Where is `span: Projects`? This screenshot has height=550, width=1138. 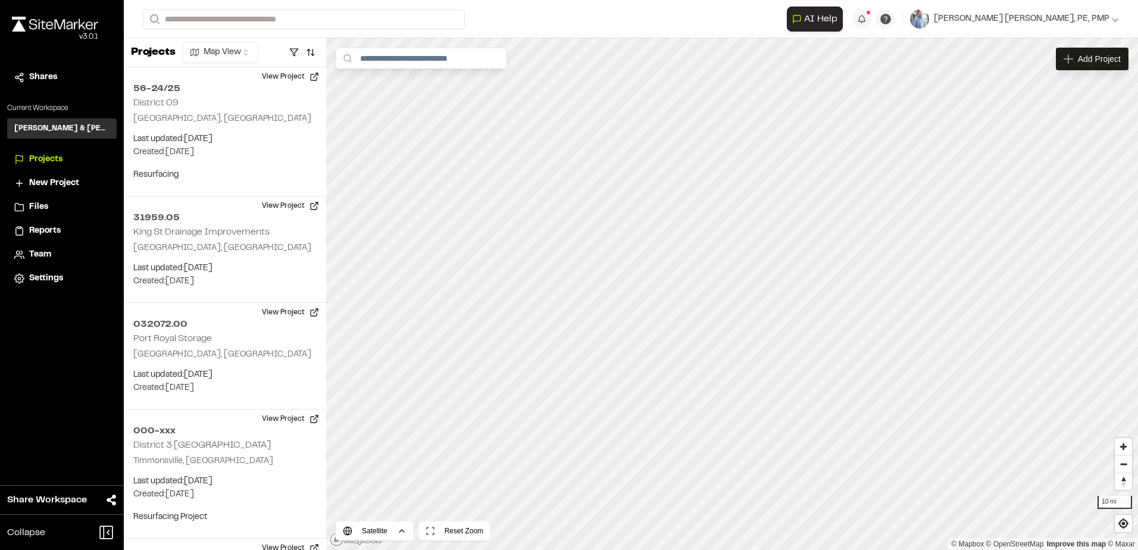 span: Projects is located at coordinates (46, 160).